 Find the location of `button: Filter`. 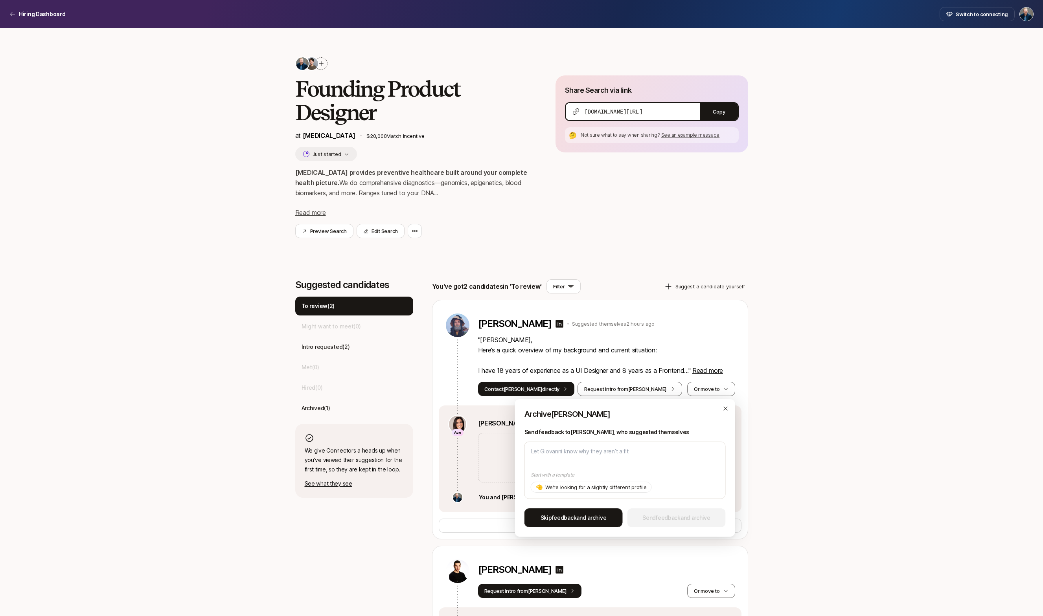

button: Filter is located at coordinates (563, 286).